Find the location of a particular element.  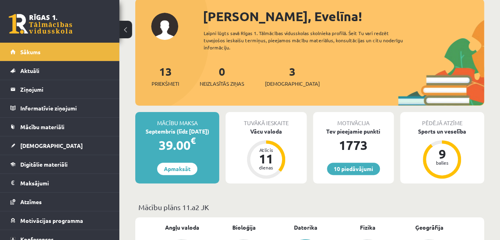

div: Atlicis is located at coordinates (266, 150).